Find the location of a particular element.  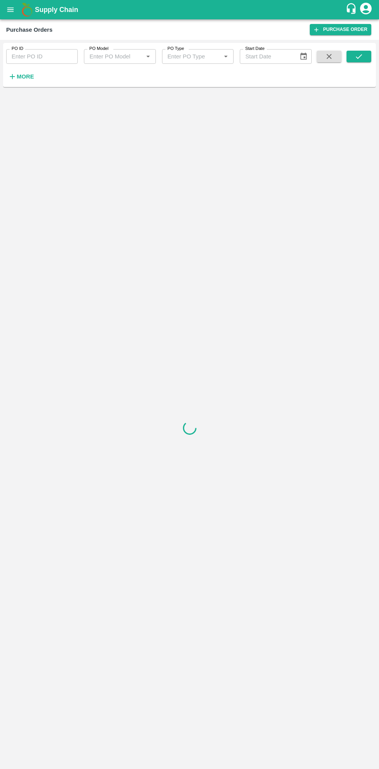

button: Choose date is located at coordinates (304, 56).